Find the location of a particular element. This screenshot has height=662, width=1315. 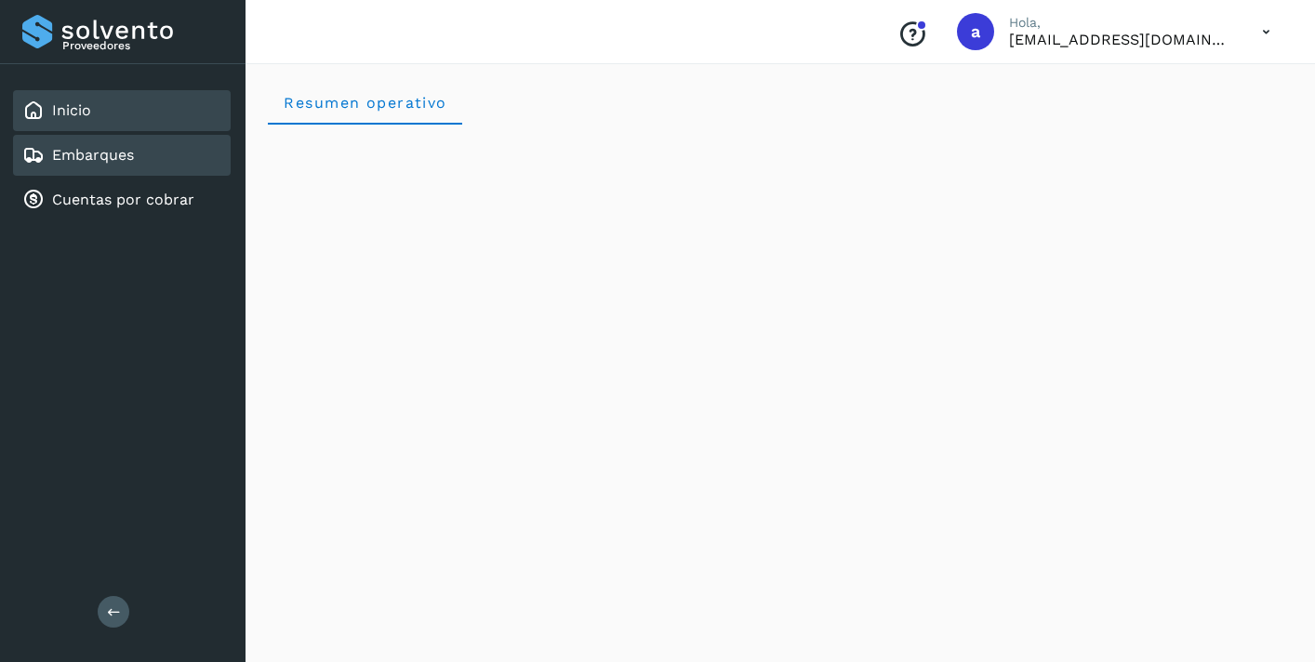

div: Inicio is located at coordinates (122, 111).